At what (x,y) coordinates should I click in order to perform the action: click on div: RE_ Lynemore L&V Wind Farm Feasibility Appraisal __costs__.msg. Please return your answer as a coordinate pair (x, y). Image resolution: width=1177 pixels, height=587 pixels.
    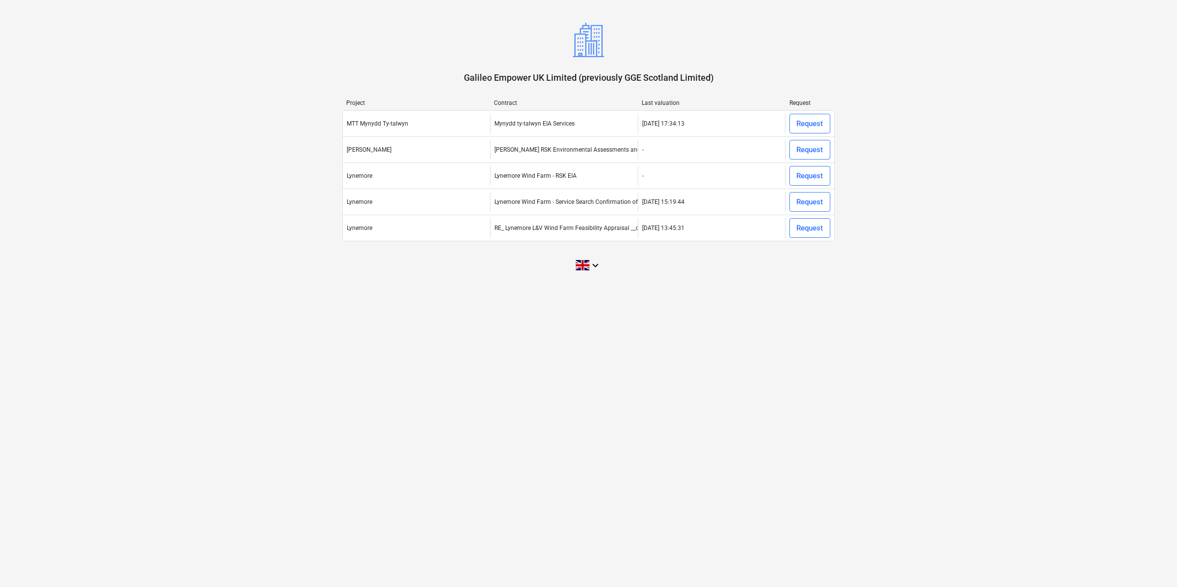
    Looking at the image, I should click on (581, 228).